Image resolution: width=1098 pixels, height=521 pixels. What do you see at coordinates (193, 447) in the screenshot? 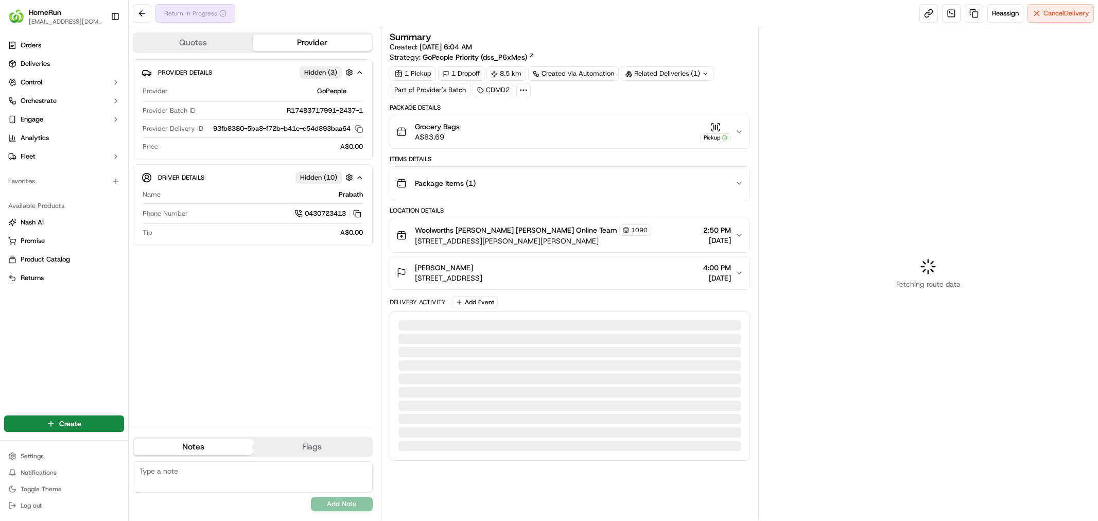
I see `button: Notes` at bounding box center [193, 447].